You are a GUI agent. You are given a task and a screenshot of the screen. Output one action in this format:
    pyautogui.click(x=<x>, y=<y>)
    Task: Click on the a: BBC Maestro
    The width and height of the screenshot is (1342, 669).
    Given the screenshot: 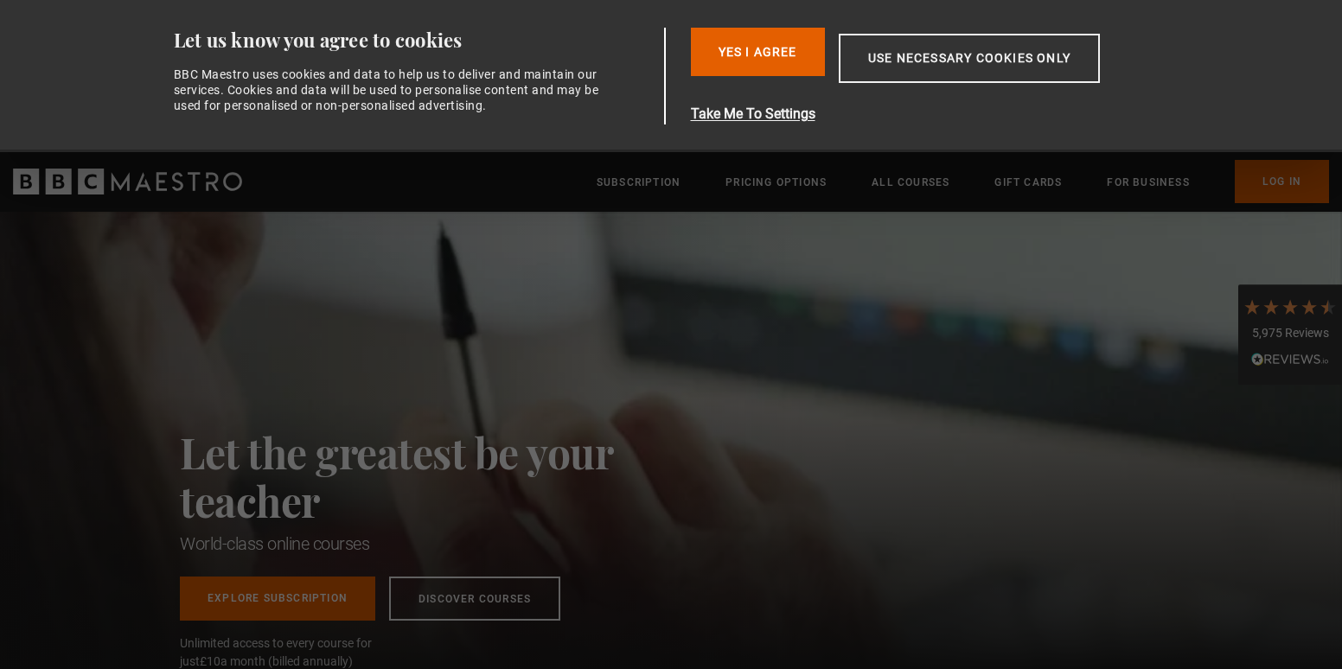 What is the action you would take?
    pyautogui.click(x=127, y=182)
    